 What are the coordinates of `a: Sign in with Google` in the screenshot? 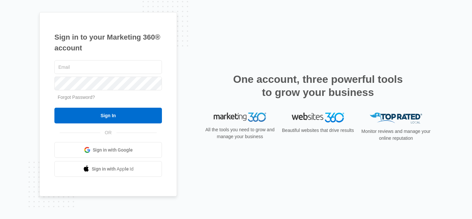 It's located at (108, 150).